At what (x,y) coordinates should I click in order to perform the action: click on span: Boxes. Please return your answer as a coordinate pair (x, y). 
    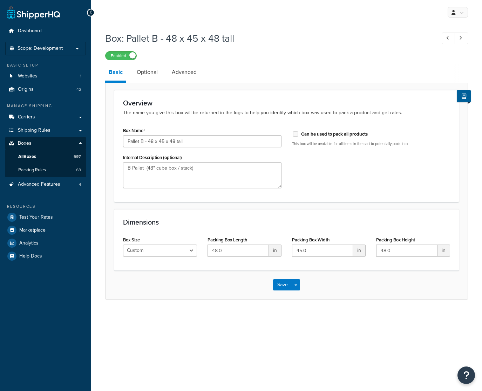
    Looking at the image, I should click on (25, 143).